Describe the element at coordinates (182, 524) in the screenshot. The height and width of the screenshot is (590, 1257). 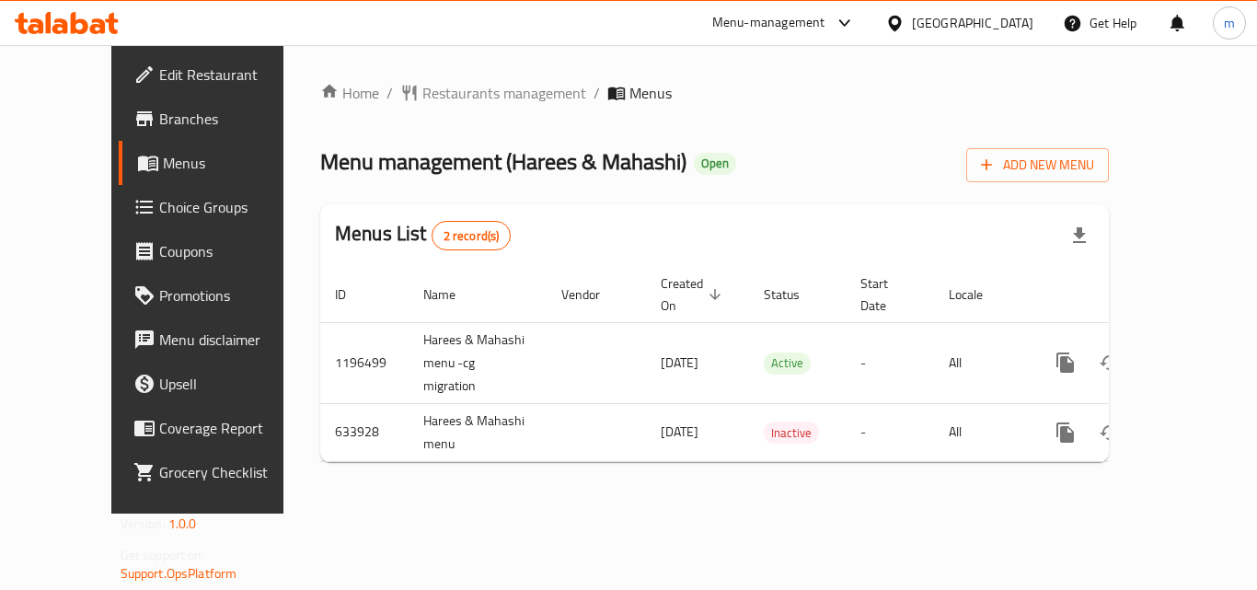
I see `span: 1.0.0` at that location.